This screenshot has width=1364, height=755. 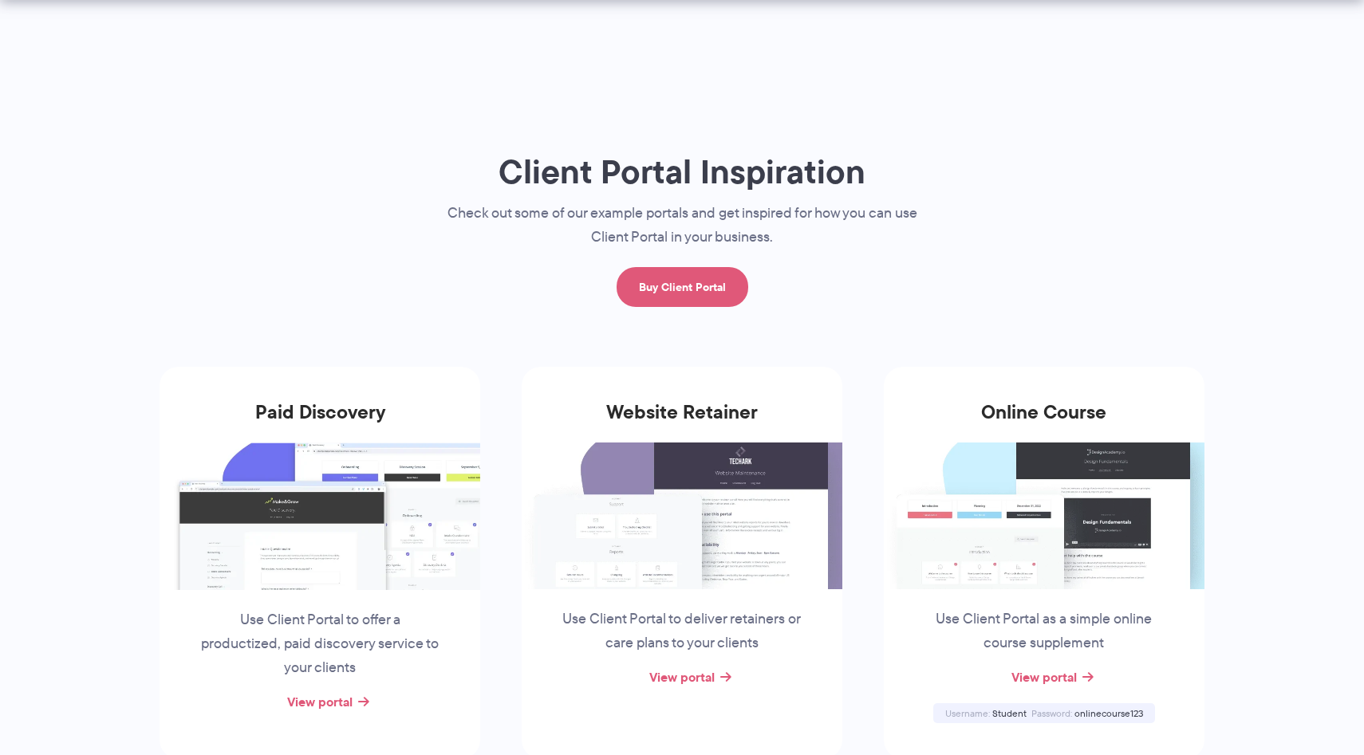 I want to click on p: Check out some of our example portals and get inspired for how you can use Client Portal in your ..., so click(x=682, y=226).